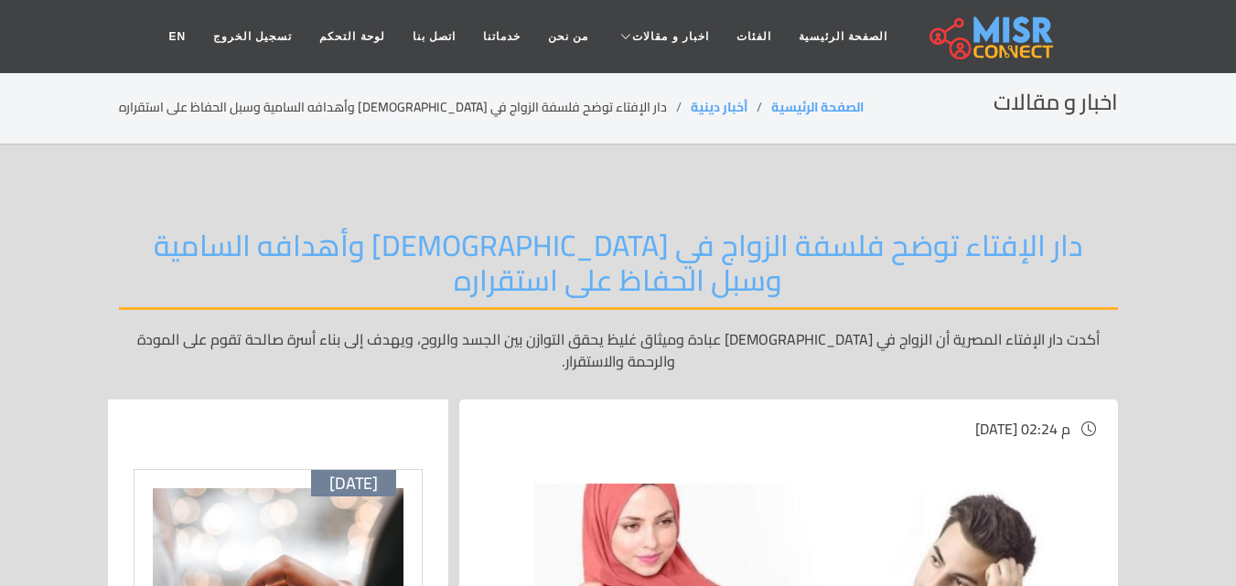 This screenshot has height=586, width=1236. Describe the element at coordinates (662, 37) in the screenshot. I see `a: اخبار و مقالات` at that location.